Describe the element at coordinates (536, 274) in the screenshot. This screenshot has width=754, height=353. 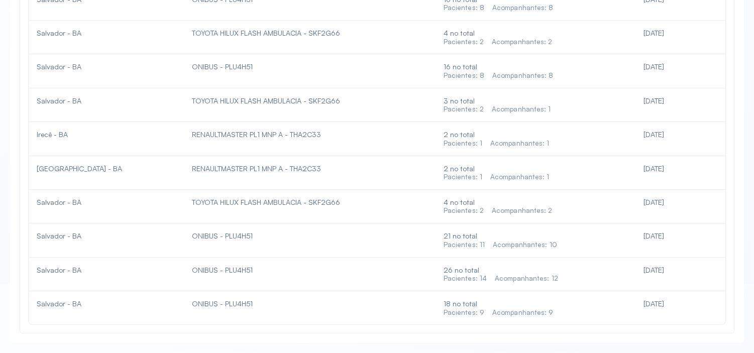
I see `div: 26 no total` at that location.